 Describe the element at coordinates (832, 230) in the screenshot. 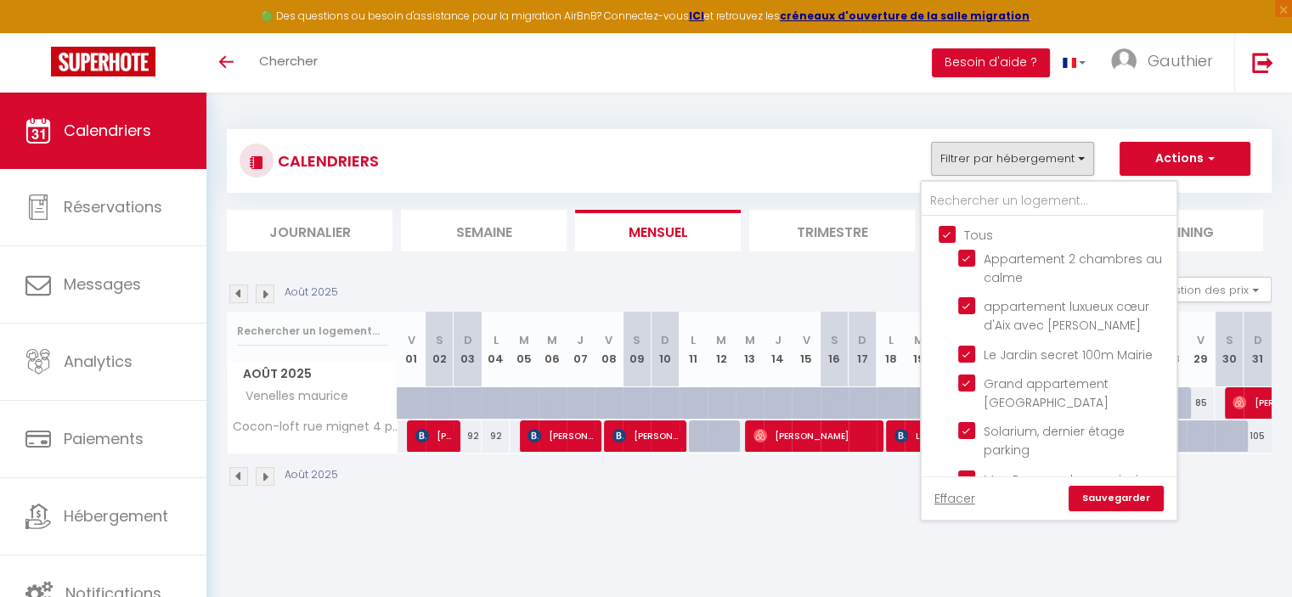

I see `li: Trimestre` at that location.